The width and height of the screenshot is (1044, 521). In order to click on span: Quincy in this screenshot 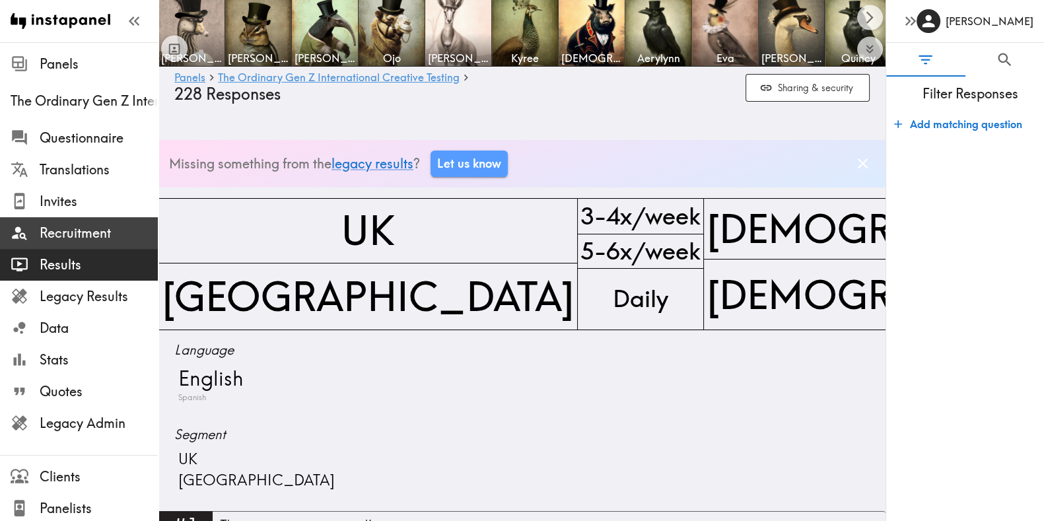, I will do `click(859, 58)`.